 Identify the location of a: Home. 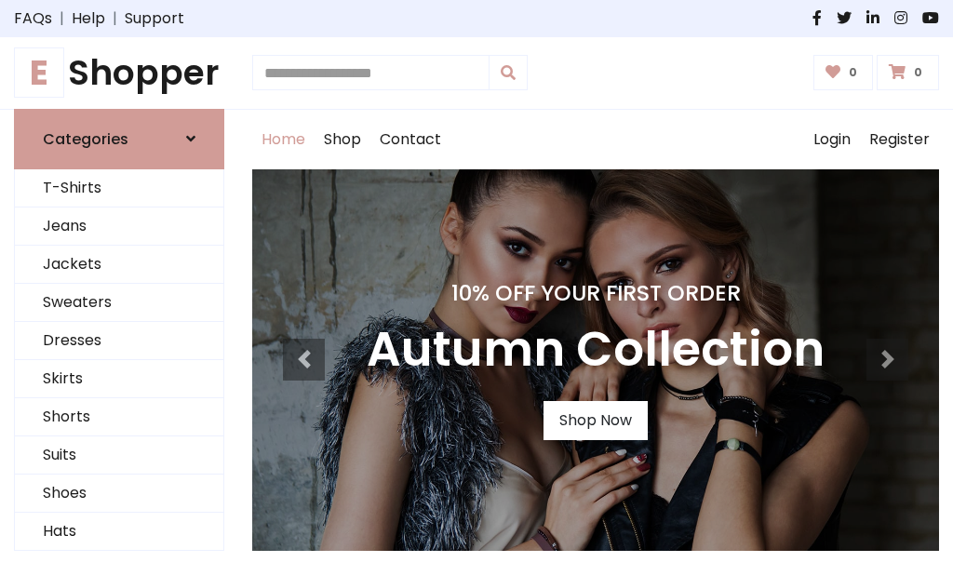
(283, 140).